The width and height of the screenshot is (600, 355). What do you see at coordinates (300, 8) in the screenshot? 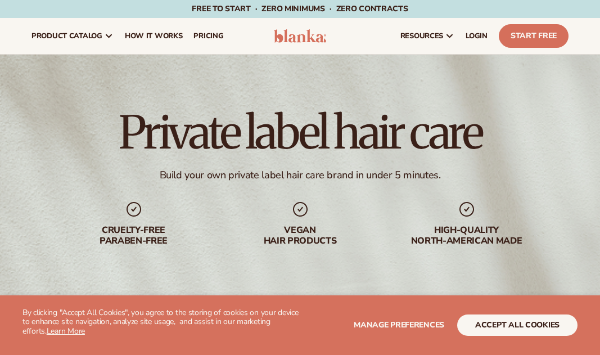
I see `span: Free to start · ZERO minimums · ZERO contracts` at bounding box center [300, 8].